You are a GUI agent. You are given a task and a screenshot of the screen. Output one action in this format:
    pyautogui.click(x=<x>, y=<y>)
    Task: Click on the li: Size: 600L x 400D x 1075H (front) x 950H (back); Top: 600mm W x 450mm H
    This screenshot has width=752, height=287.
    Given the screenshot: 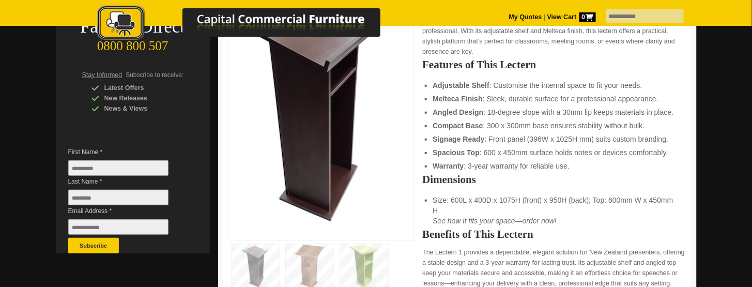 What is the action you would take?
    pyautogui.click(x=554, y=210)
    